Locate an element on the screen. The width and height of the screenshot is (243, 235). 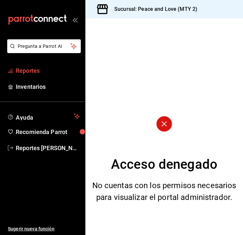
span: Pregunta a Parrot AI is located at coordinates (44, 46).